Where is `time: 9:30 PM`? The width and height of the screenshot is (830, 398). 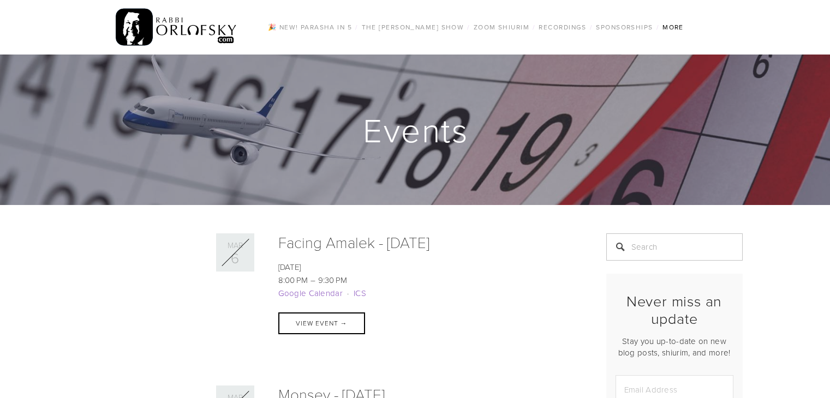 time: 9:30 PM is located at coordinates (333, 280).